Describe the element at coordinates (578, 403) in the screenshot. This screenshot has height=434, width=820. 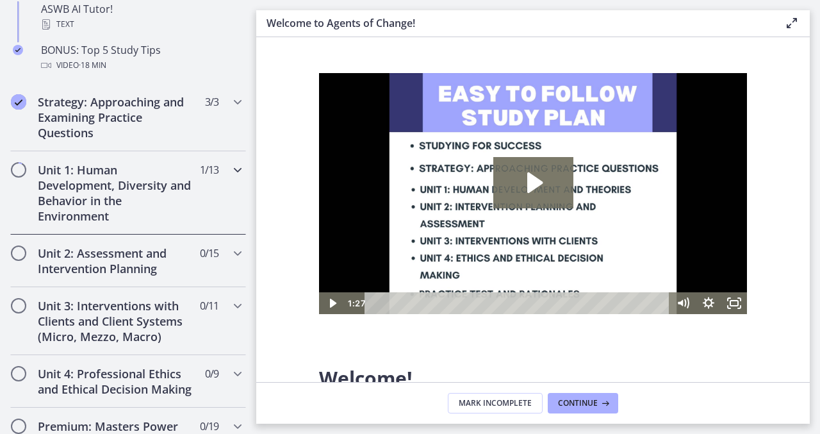
I see `span: Continue` at that location.